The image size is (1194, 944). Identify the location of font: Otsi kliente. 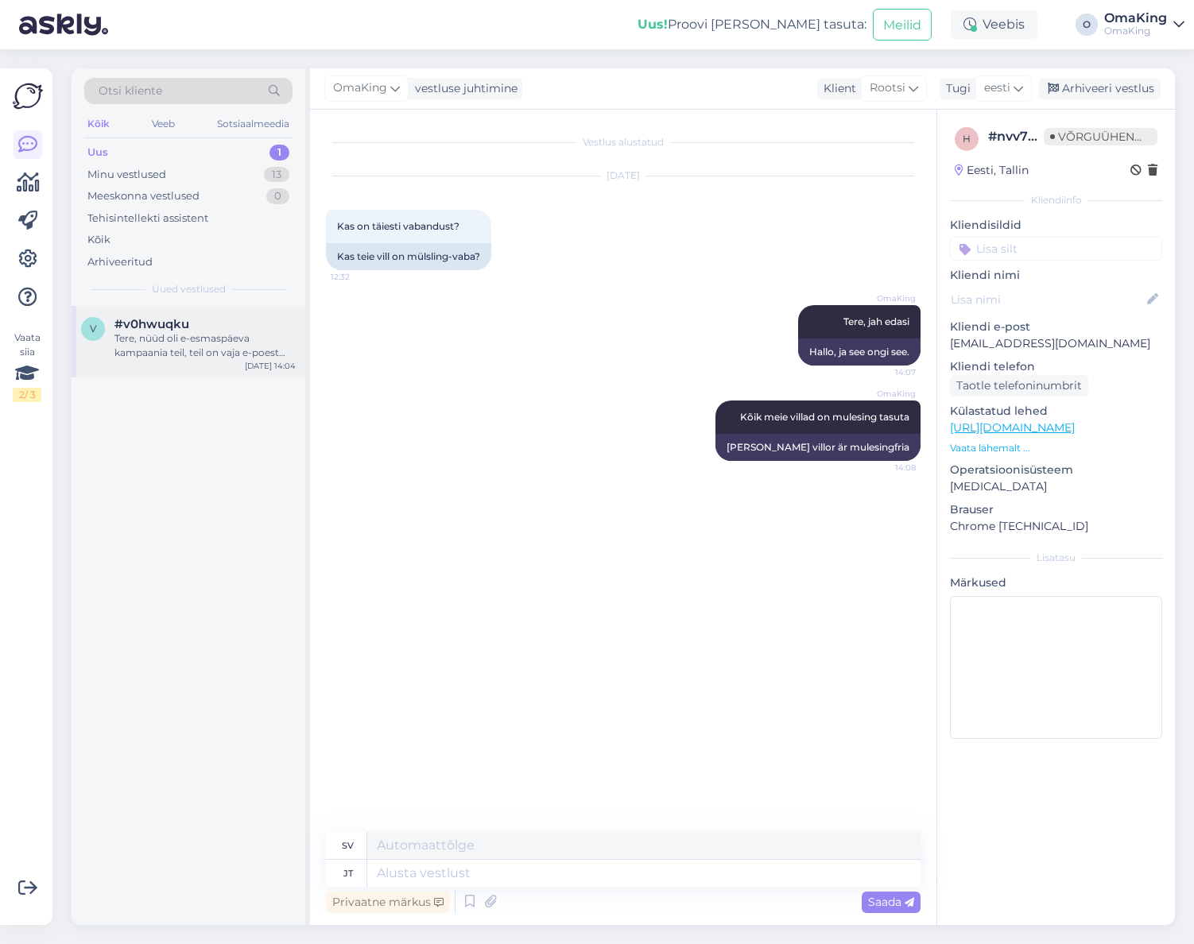
(130, 91).